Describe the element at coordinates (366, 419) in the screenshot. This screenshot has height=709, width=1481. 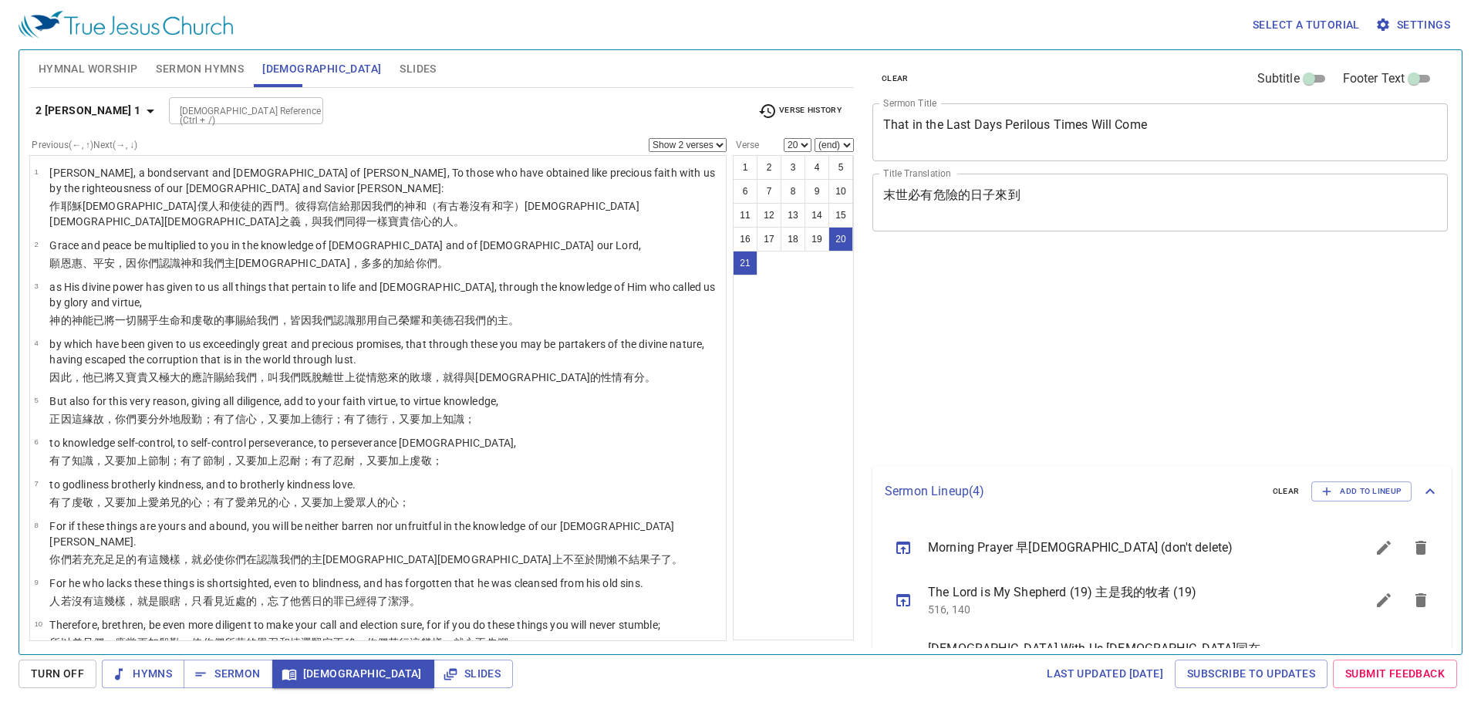
I see `wg4102: ，又要加上` at that location.